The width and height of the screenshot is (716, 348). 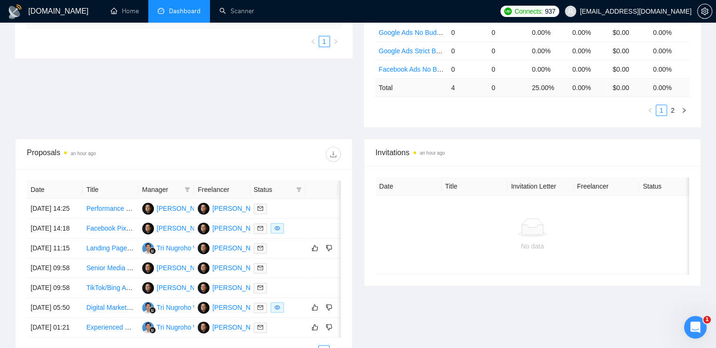 I want to click on img: TN, so click(x=148, y=307).